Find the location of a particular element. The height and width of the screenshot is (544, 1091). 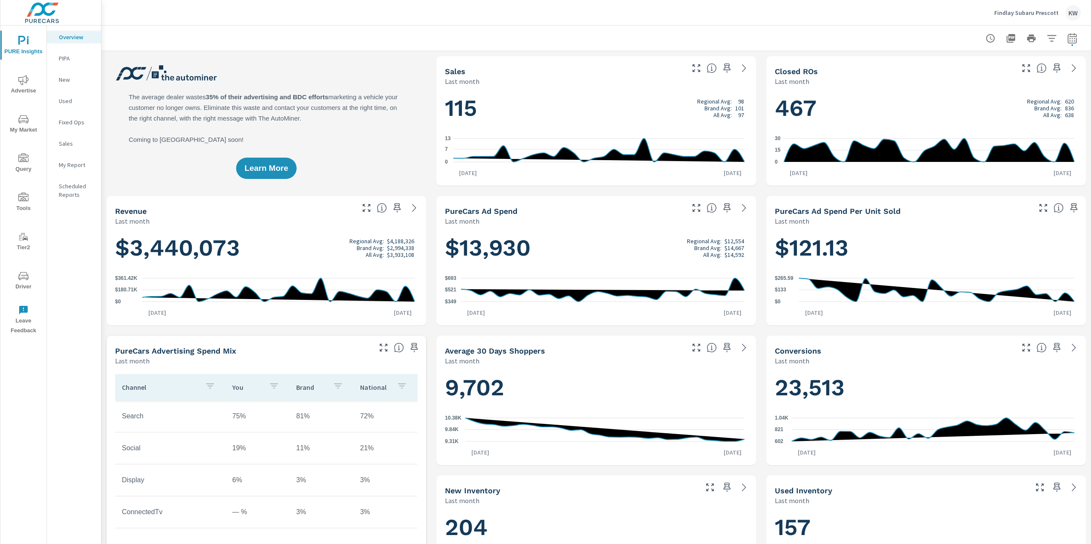

p: 620 is located at coordinates (1069, 101).